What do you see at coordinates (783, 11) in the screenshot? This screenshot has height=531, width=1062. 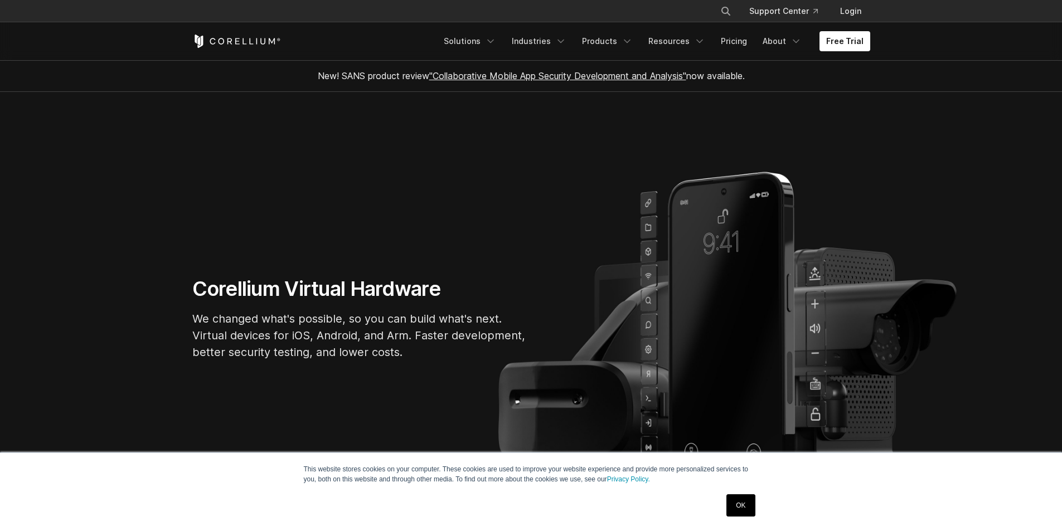 I see `a: Support Center` at bounding box center [783, 11].